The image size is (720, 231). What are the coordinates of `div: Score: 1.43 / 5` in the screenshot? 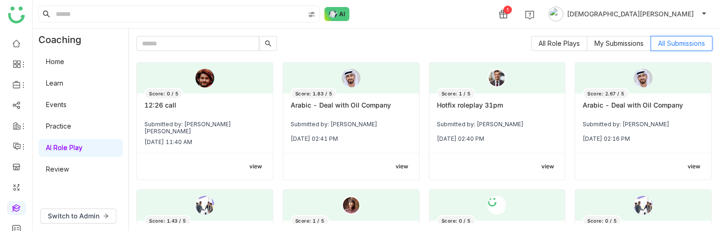 It's located at (167, 221).